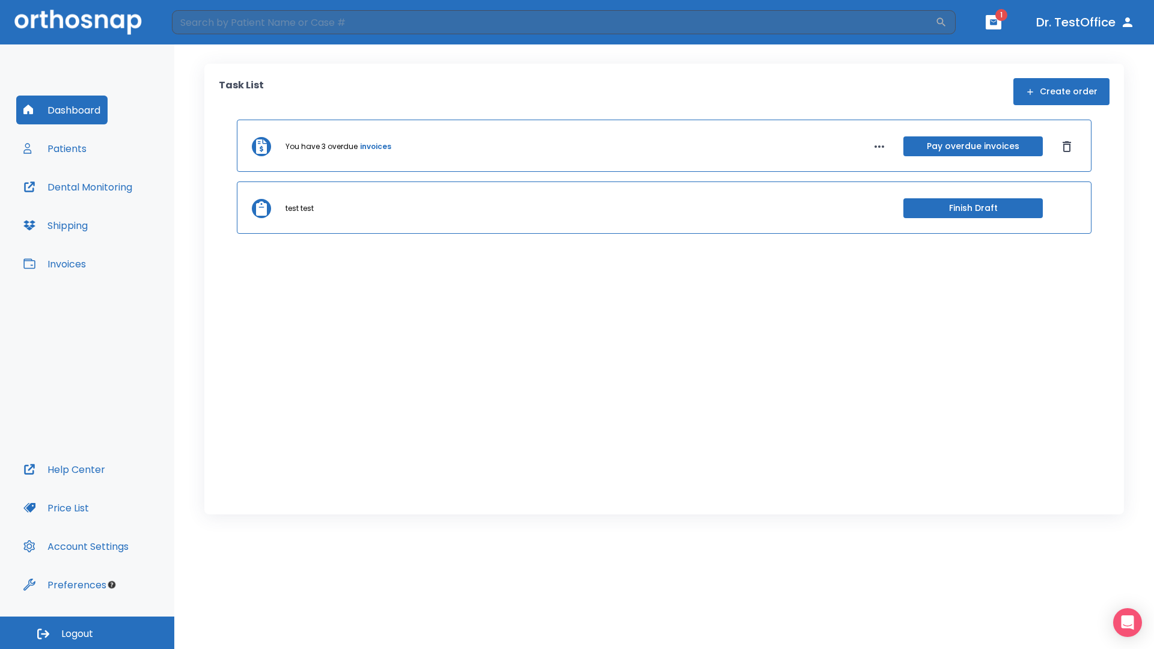 The width and height of the screenshot is (1154, 649). I want to click on span: Logout, so click(77, 634).